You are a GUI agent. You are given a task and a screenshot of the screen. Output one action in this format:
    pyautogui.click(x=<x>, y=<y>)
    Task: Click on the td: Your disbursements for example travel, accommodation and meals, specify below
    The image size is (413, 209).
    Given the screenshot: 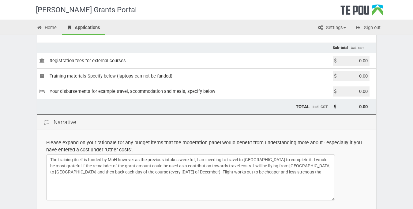 What is the action you would take?
    pyautogui.click(x=184, y=91)
    